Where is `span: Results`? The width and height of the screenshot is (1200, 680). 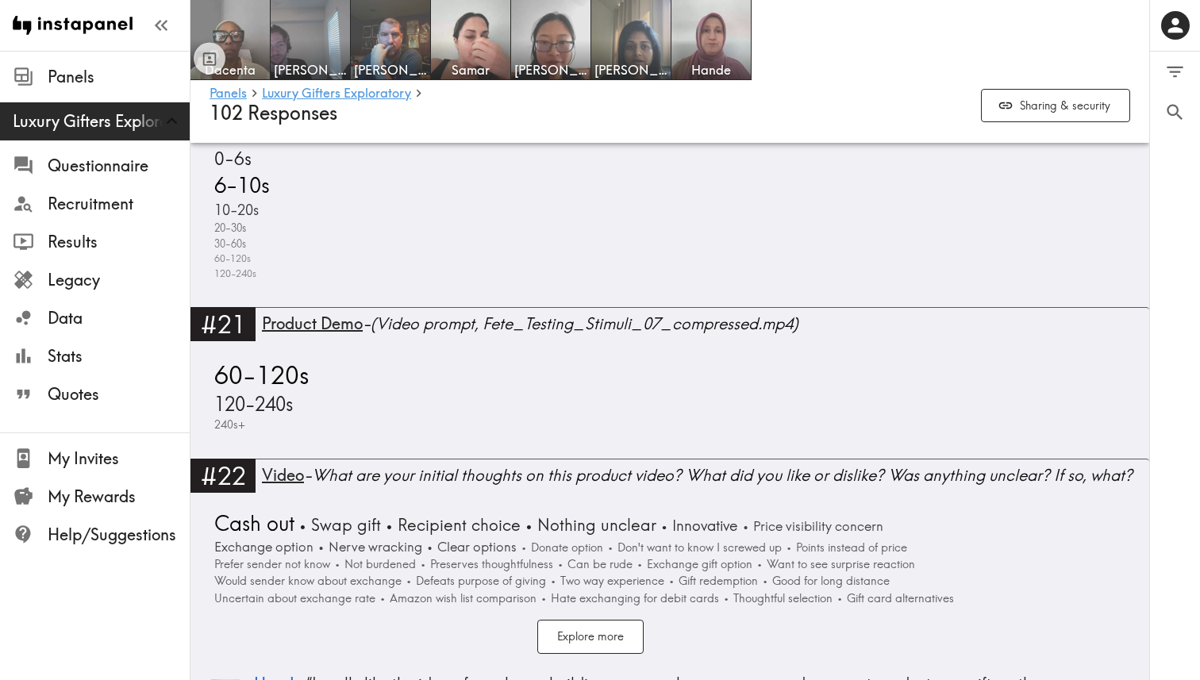
span: Results is located at coordinates (118, 242).